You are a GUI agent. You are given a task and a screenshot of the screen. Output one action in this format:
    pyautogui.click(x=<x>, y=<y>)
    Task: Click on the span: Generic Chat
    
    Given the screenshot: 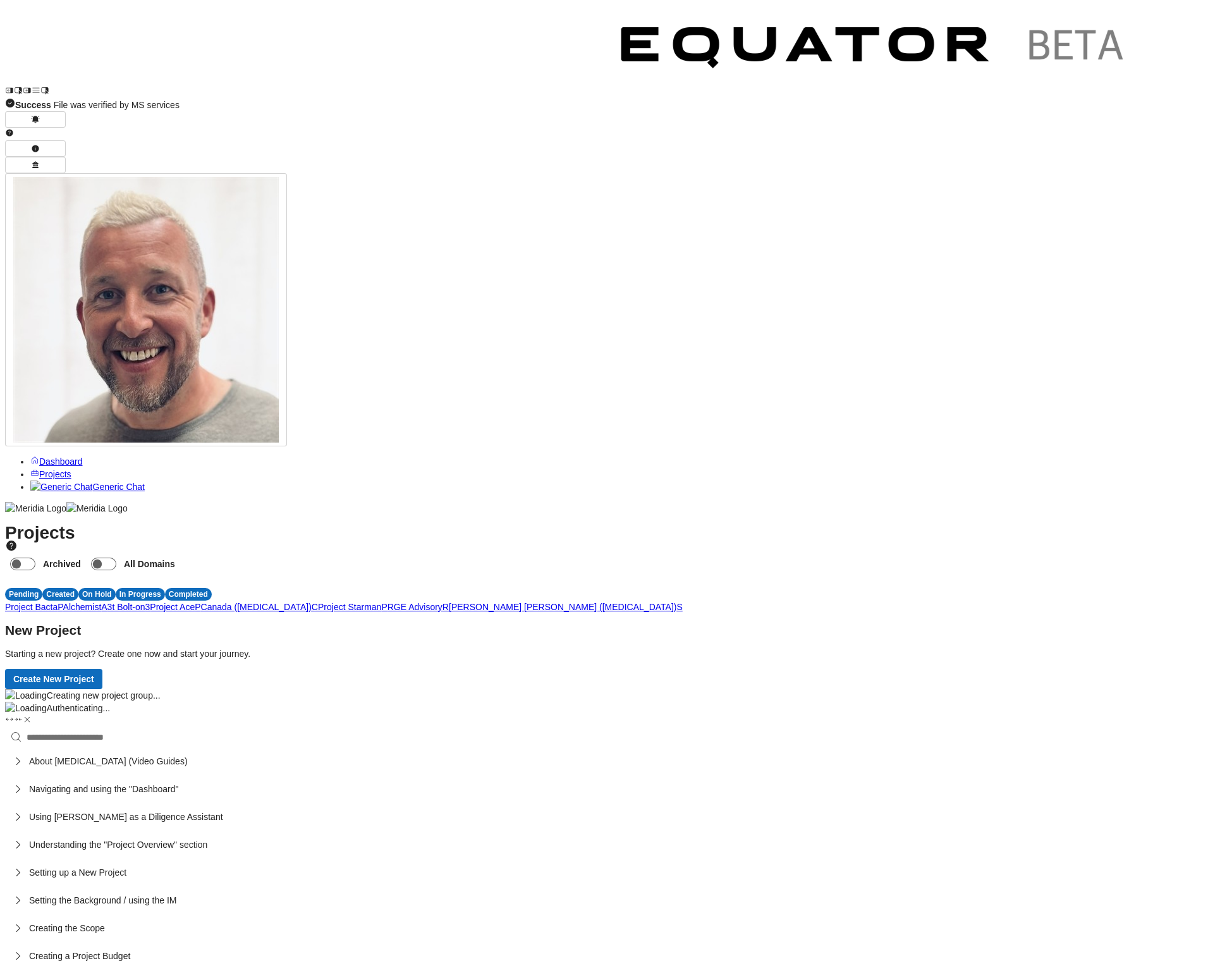 What is the action you would take?
    pyautogui.click(x=118, y=486)
    